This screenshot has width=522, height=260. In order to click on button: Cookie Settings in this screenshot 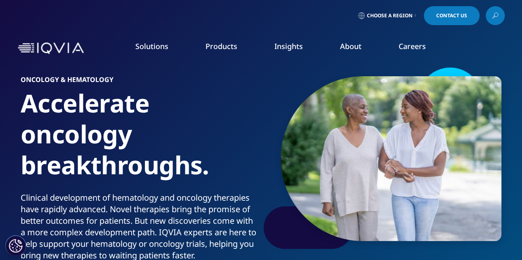, I will do `click(16, 246)`.